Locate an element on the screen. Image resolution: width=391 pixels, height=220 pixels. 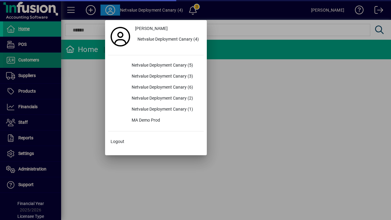
button: Netvalue Deployment Canary (3) is located at coordinates (156, 77).